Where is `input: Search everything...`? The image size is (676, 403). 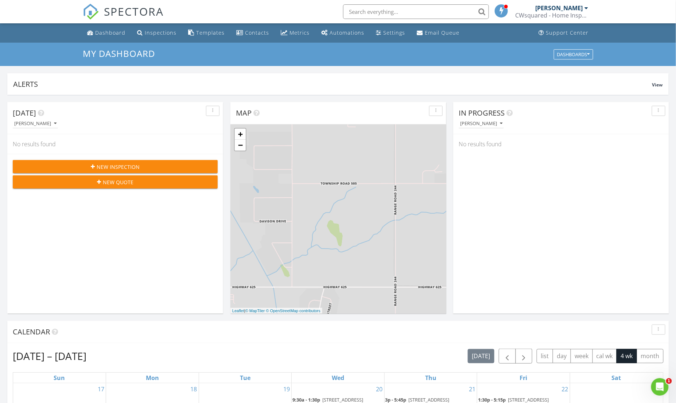
input: Search everything... is located at coordinates (416, 12).